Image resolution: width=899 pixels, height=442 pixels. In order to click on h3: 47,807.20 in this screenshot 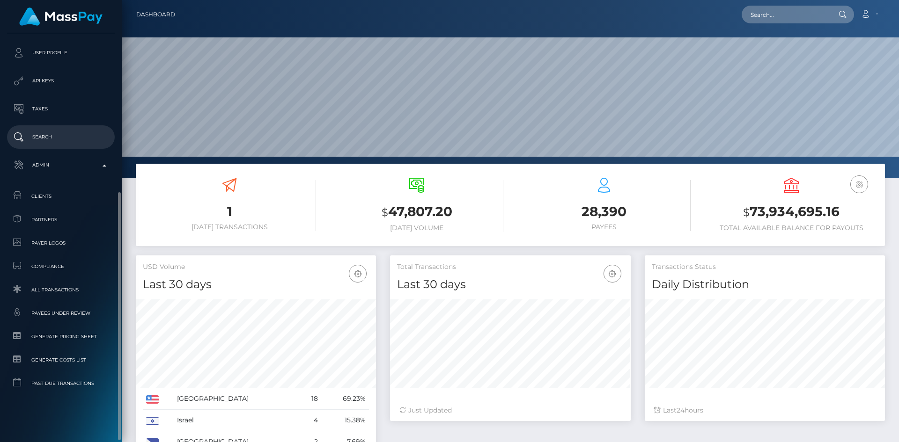, I will do `click(417, 212)`.